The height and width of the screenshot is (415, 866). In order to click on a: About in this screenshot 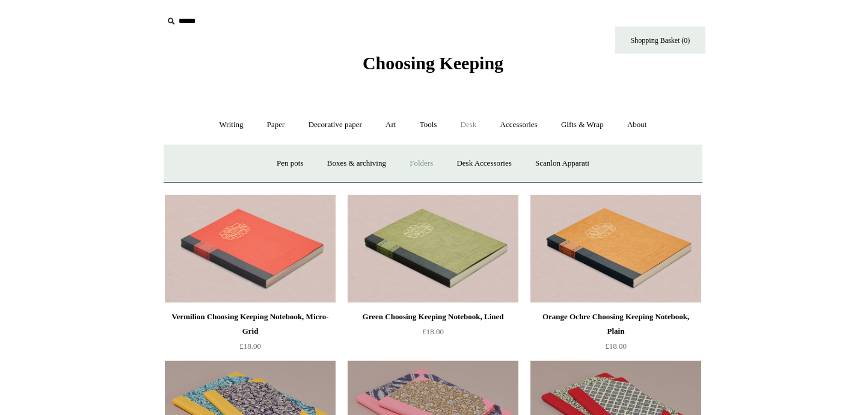, I will do `click(637, 125)`.